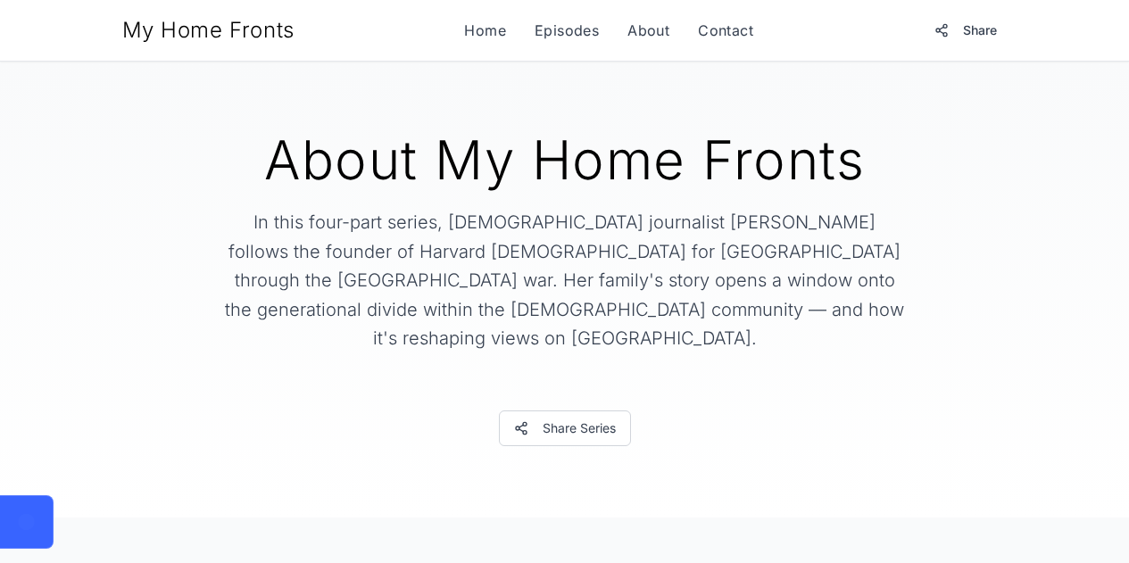 The height and width of the screenshot is (563, 1129). I want to click on button: Share, so click(966, 30).